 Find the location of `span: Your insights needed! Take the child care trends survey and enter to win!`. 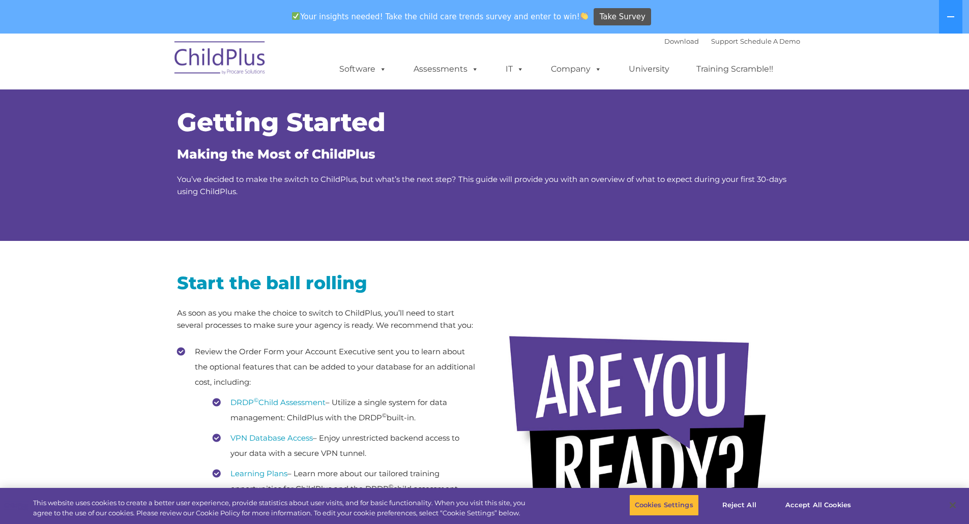

span: Your insights needed! Take the child care trends survey and enter to win! is located at coordinates (440, 16).